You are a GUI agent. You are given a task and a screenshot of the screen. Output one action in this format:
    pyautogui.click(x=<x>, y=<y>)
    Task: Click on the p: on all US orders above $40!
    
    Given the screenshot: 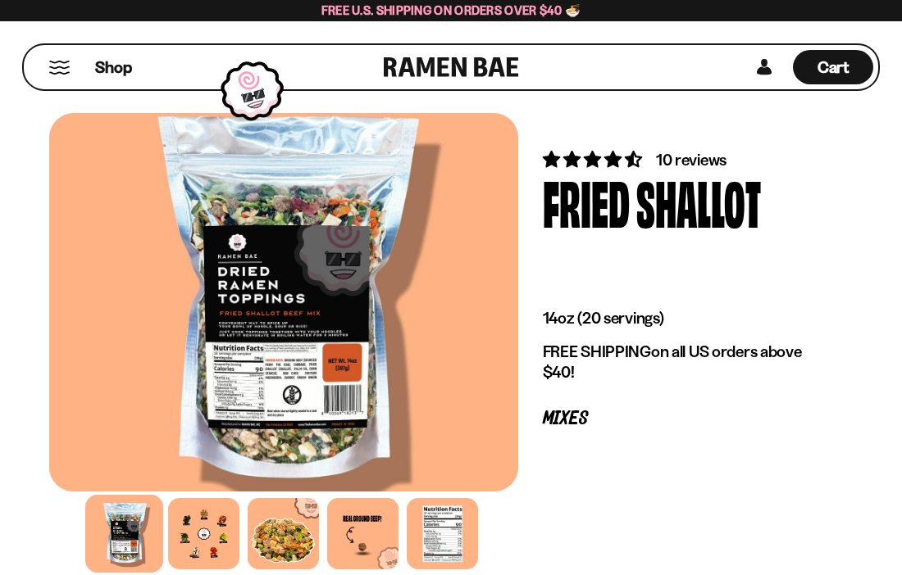 What is the action you would take?
    pyautogui.click(x=685, y=362)
    